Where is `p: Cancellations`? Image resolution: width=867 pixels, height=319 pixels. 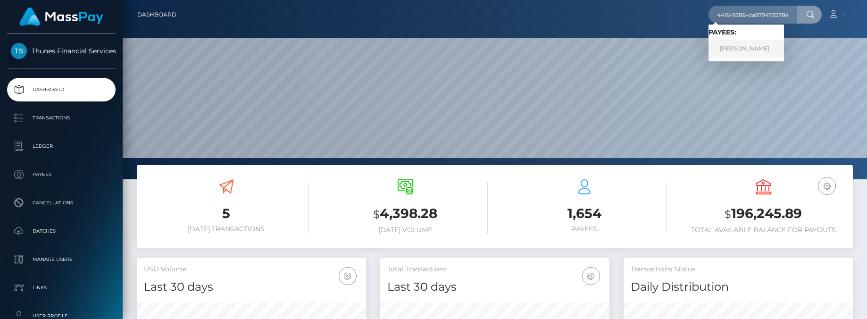
p: Cancellations is located at coordinates (61, 203).